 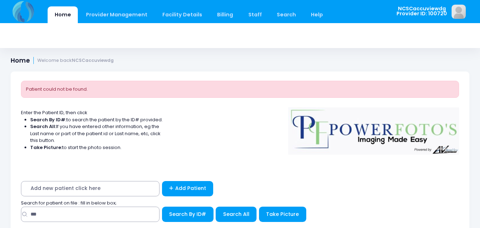 I want to click on strong: Take Picture:, so click(x=46, y=147).